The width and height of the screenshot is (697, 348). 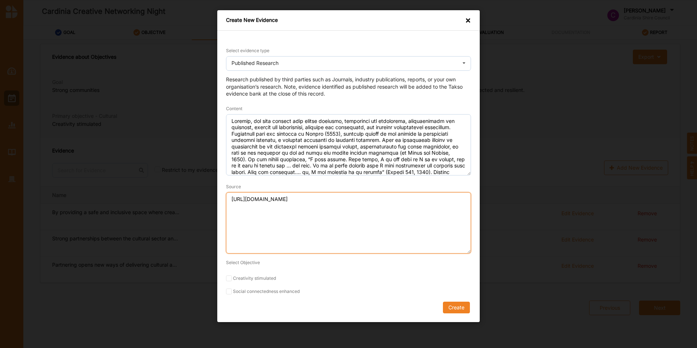 I want to click on div: Research published by third parties such as Journals, industry publications, reports, or your own..., so click(x=348, y=86).